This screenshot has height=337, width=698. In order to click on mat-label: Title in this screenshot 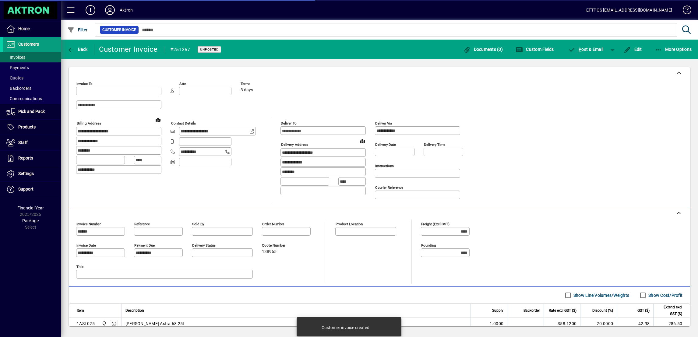, I will do `click(80, 267)`.